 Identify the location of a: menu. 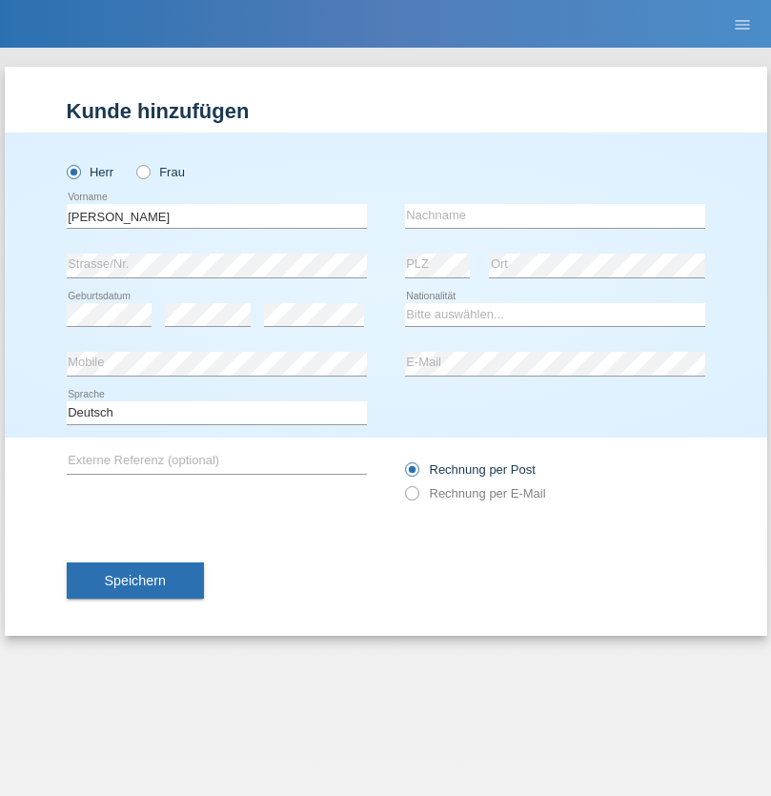
(743, 24).